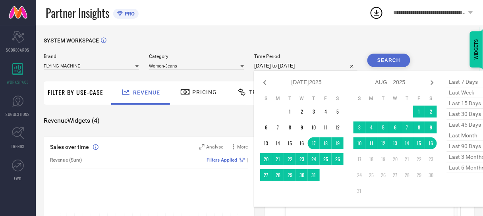 This screenshot has width=483, height=216. I want to click on span: Traffic, so click(262, 92).